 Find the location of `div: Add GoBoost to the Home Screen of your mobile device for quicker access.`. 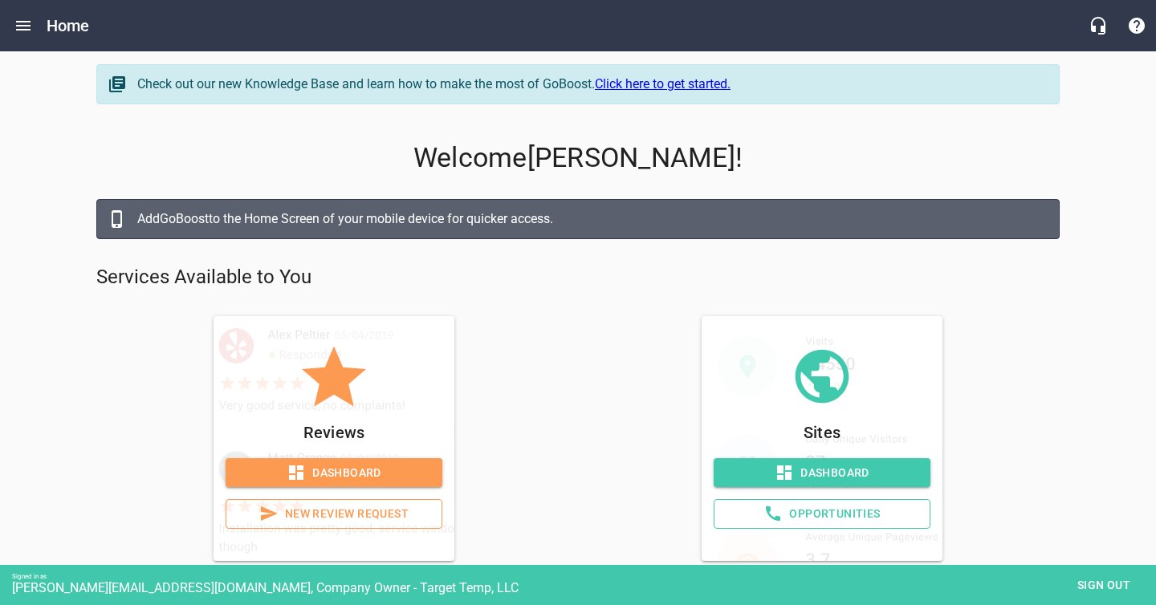

div: Add GoBoost to the Home Screen of your mobile device for quicker access. is located at coordinates (590, 219).